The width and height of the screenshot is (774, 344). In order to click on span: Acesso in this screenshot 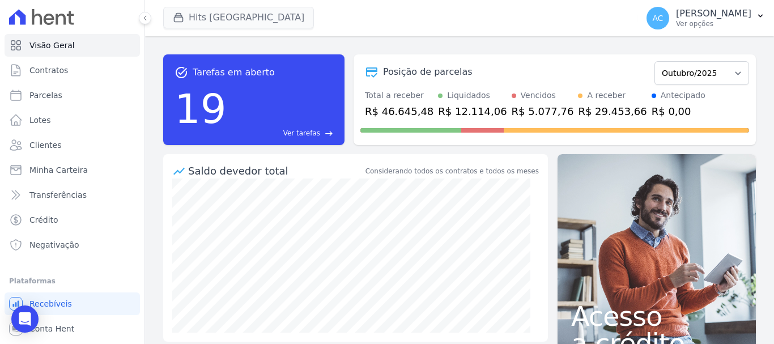, I will do `click(657, 316)`.